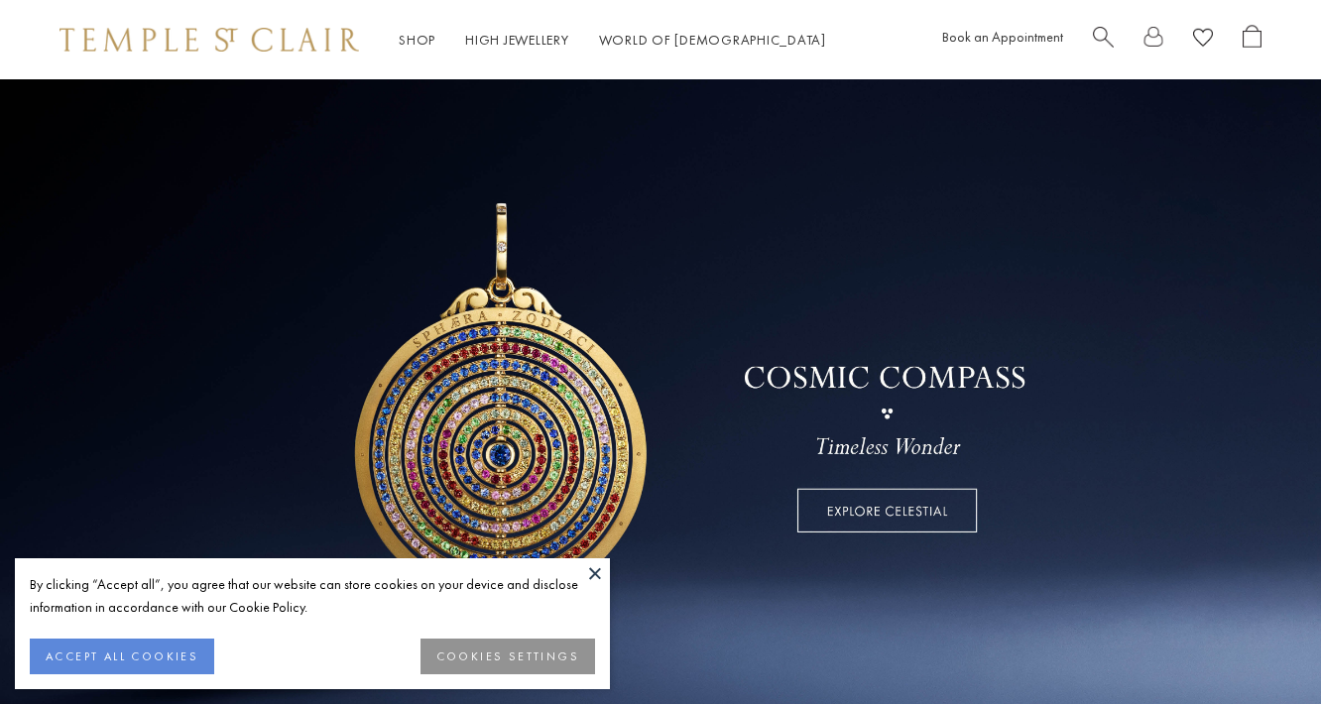 The height and width of the screenshot is (704, 1321). I want to click on a: Open Shopping Bag, so click(1252, 40).